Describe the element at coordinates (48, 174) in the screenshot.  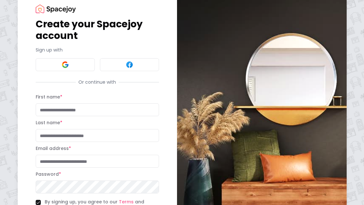
I see `label: Password` at that location.